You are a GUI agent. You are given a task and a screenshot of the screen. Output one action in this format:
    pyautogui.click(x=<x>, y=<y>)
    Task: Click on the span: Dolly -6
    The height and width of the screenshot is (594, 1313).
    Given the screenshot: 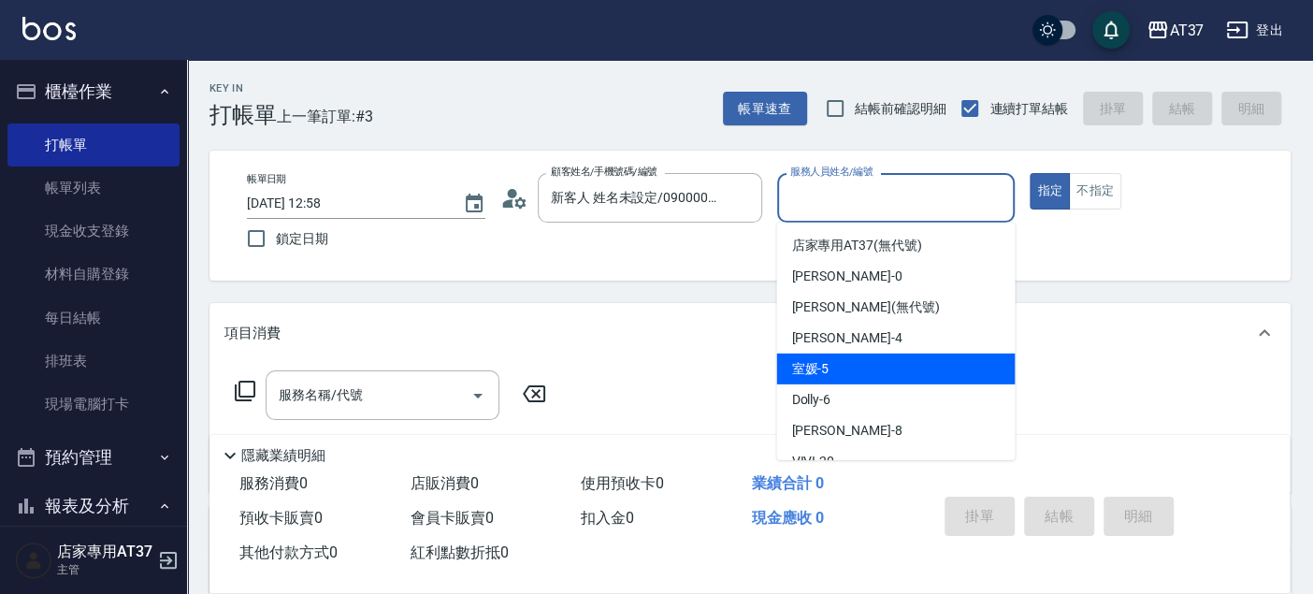 What is the action you would take?
    pyautogui.click(x=811, y=399)
    